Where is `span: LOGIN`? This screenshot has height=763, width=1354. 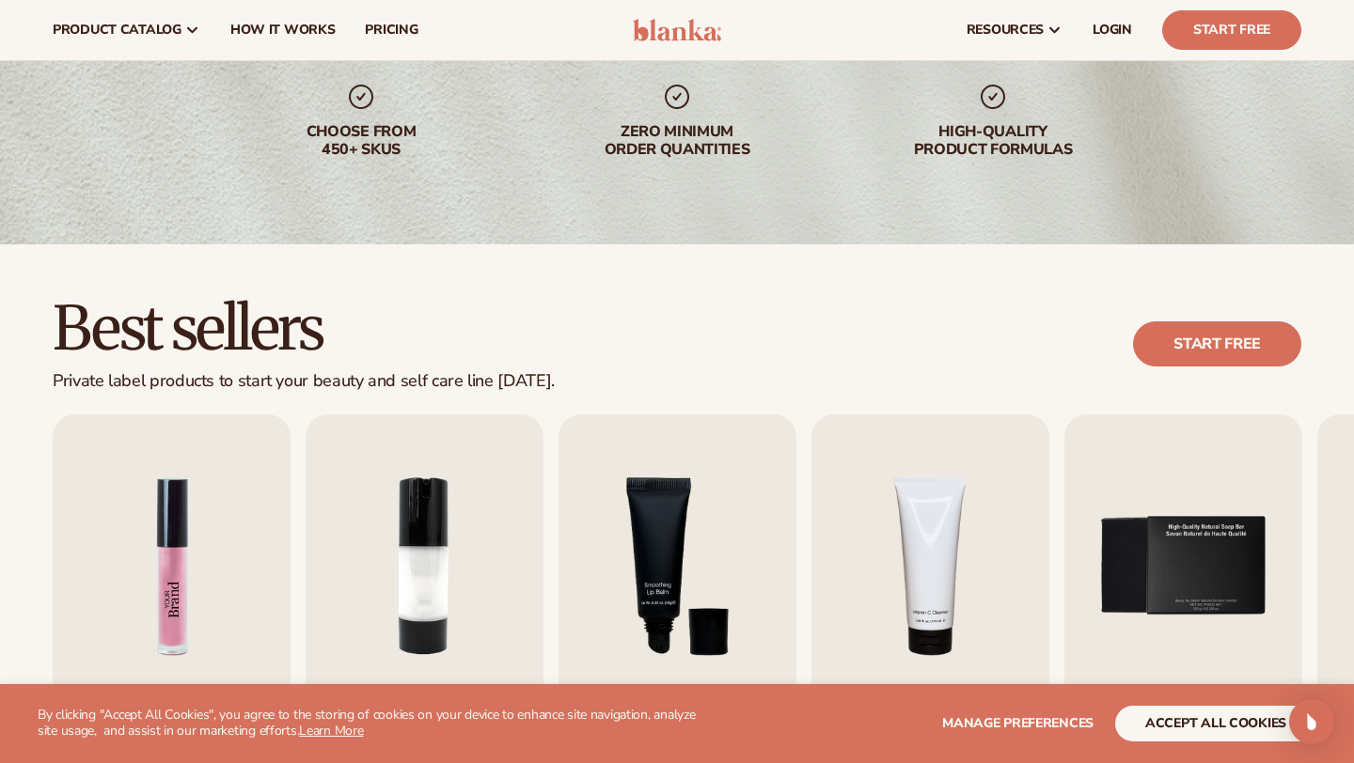
span: LOGIN is located at coordinates (1112, 30).